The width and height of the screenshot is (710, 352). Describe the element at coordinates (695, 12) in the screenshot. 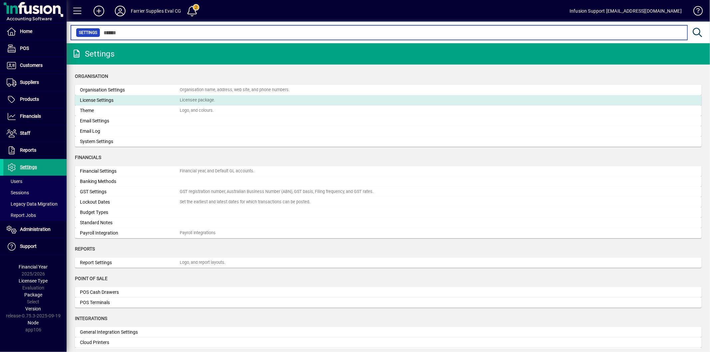

I see `a: Knowledge Base` at that location.